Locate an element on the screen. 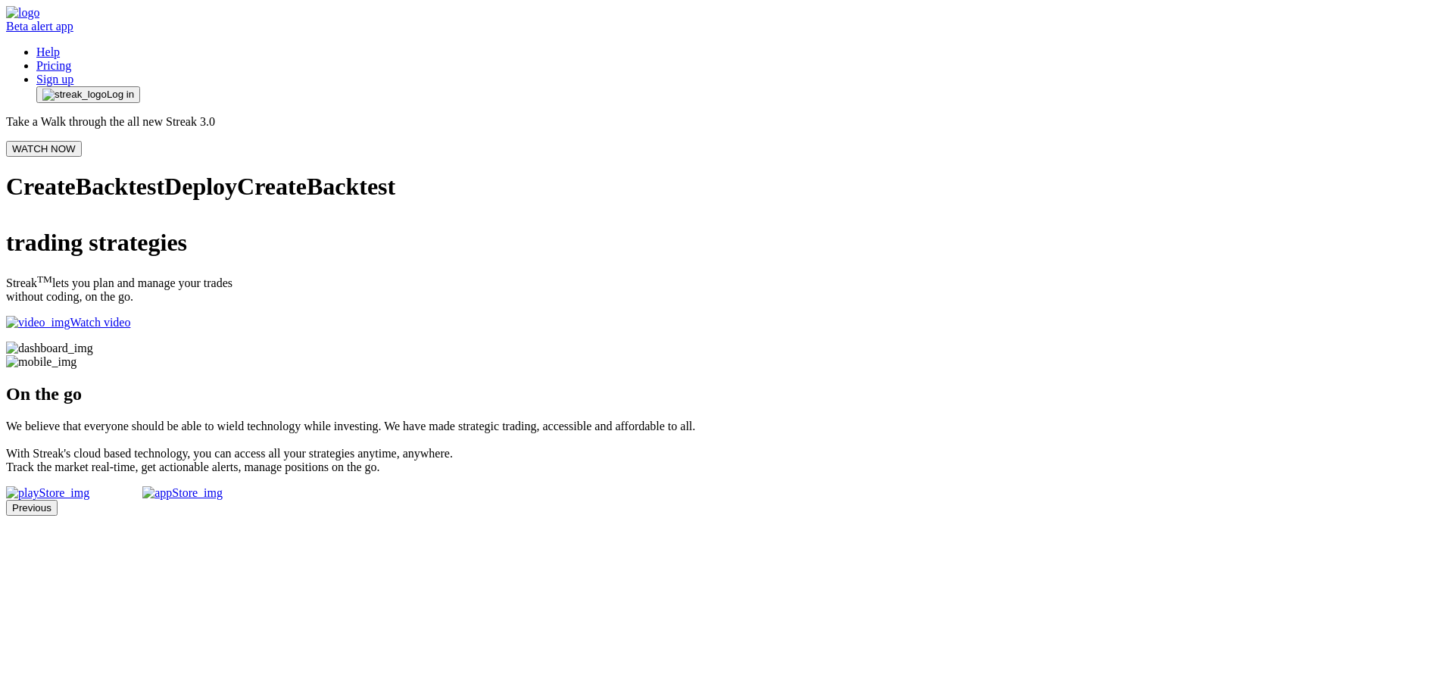  a: Pricing is located at coordinates (54, 65).